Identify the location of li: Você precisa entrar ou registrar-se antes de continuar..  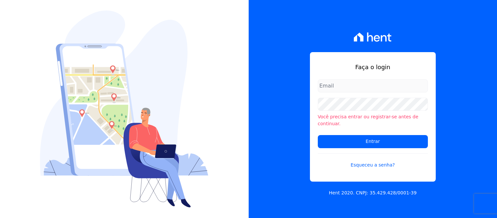
(373, 120).